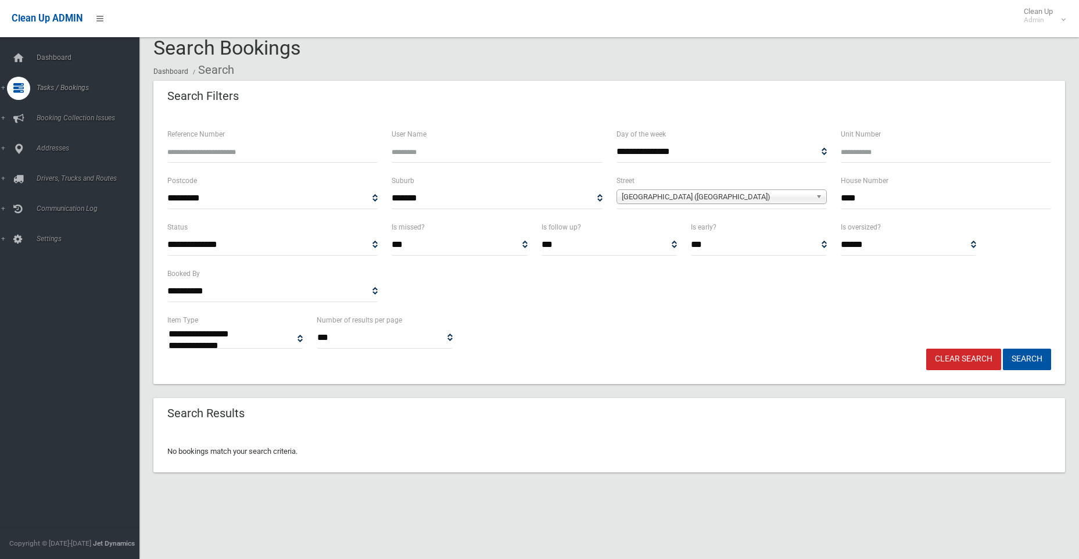  Describe the element at coordinates (1041, 16) in the screenshot. I see `span: Clean Up` at that location.